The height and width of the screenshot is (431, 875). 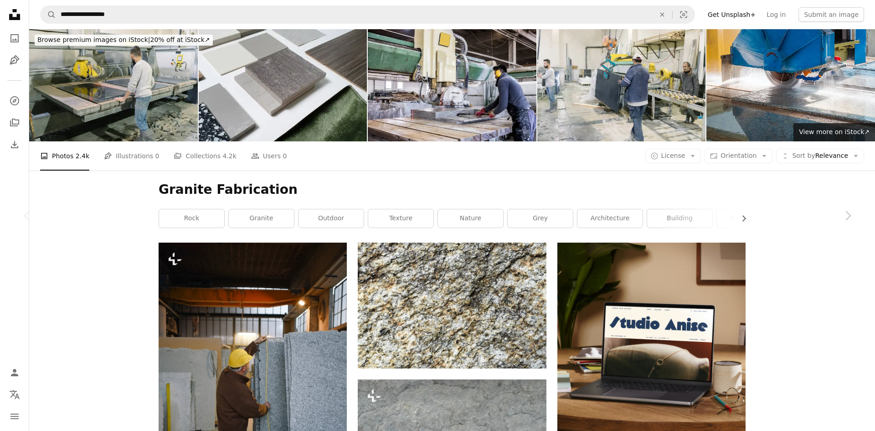 I want to click on button: Clear, so click(x=662, y=15).